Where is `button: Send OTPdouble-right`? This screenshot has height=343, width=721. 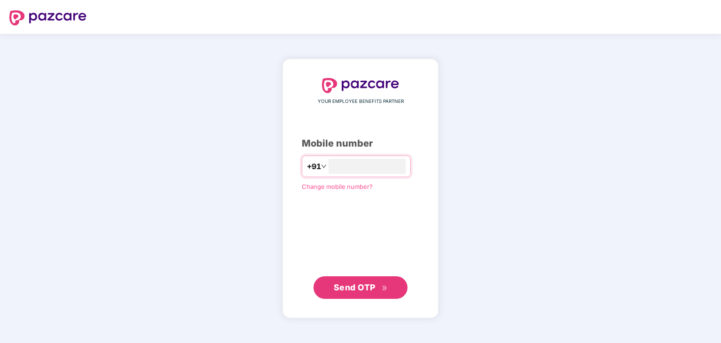
button: Send OTPdouble-right is located at coordinates (361, 288).